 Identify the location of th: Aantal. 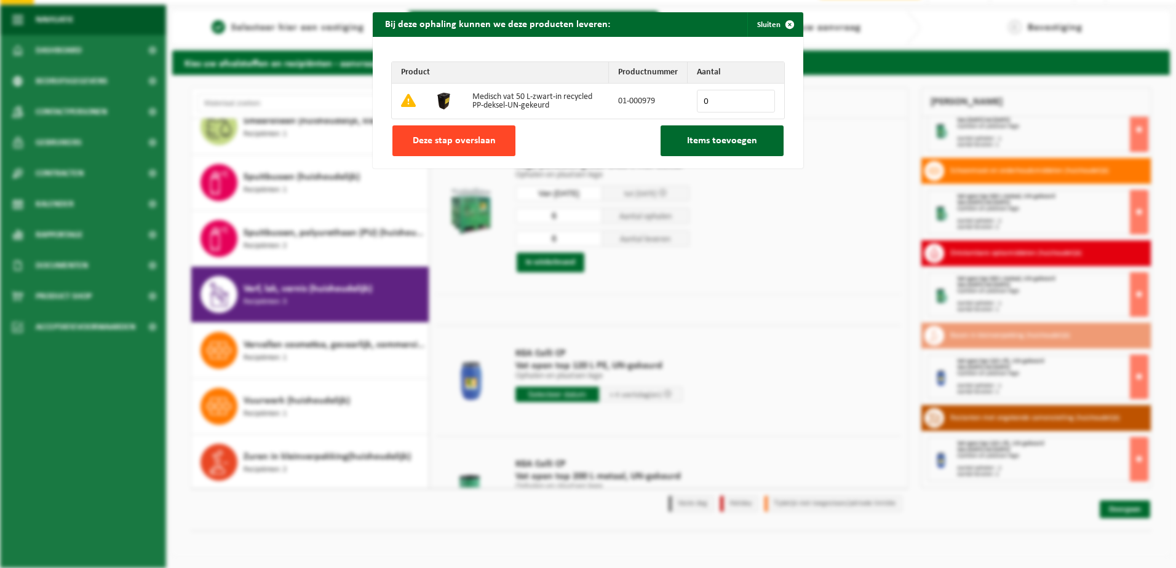
(736, 73).